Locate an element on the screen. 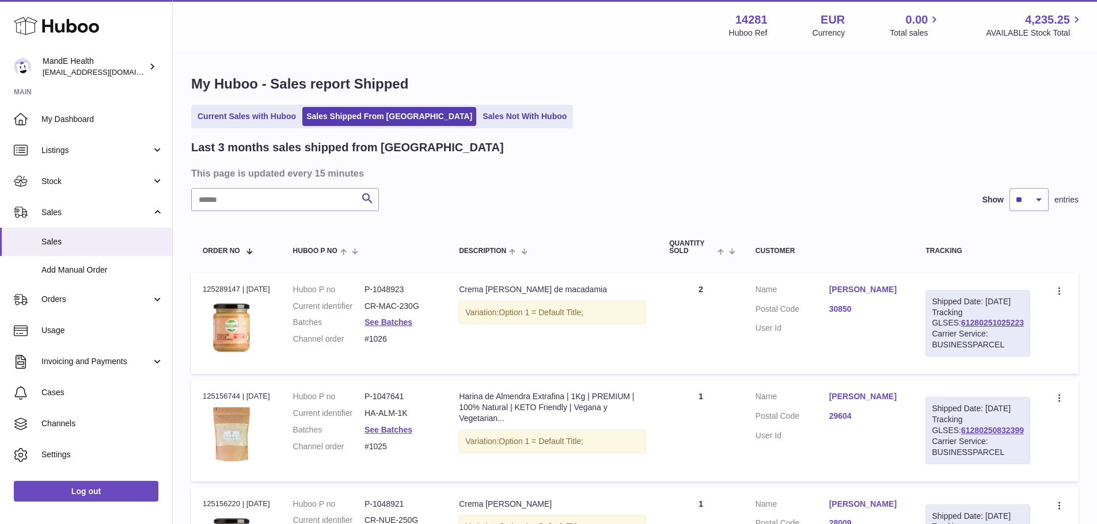  span: Cases is located at coordinates (102, 393).